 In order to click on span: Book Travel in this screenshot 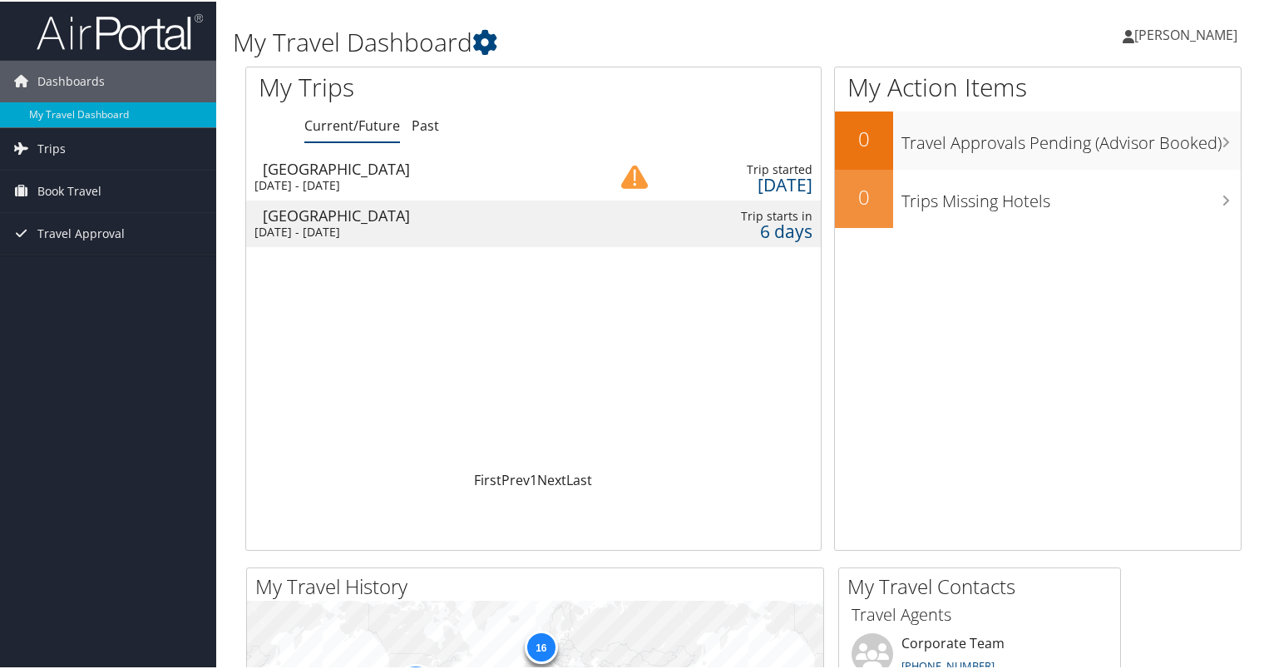, I will do `click(69, 190)`.